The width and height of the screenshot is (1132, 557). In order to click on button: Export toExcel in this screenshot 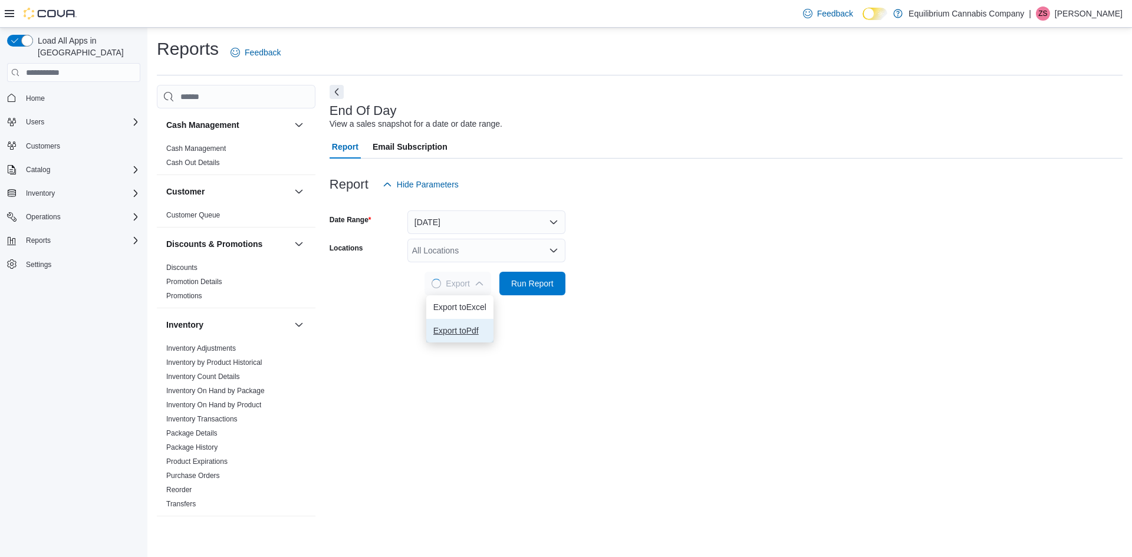, I will do `click(460, 307)`.